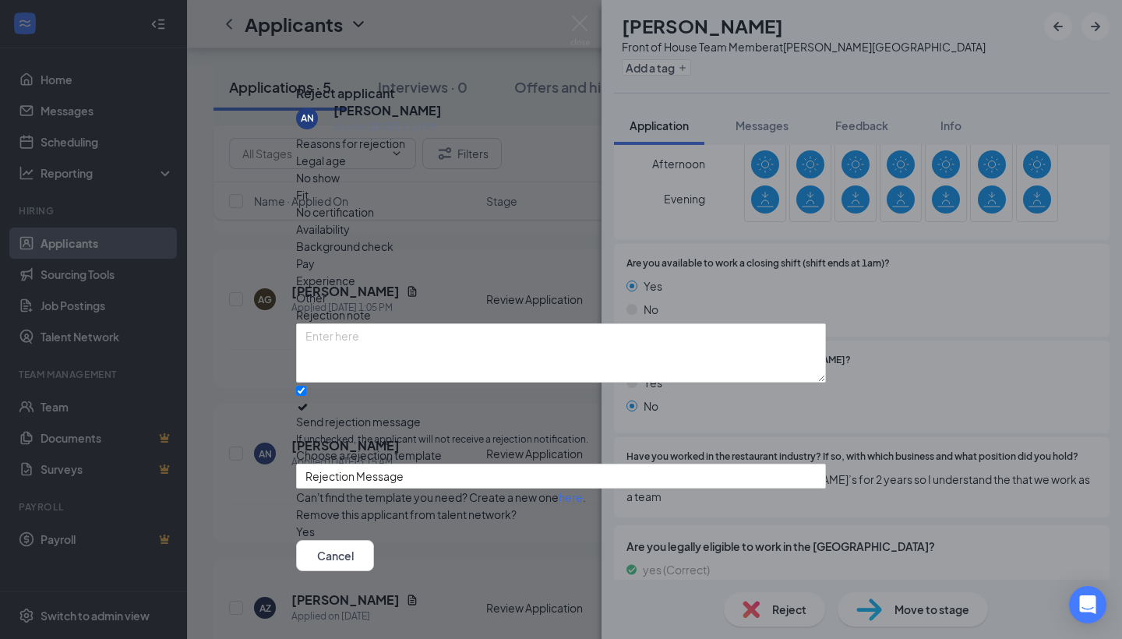 This screenshot has width=1122, height=639. I want to click on div: Open Intercom Messenger, so click(1088, 605).